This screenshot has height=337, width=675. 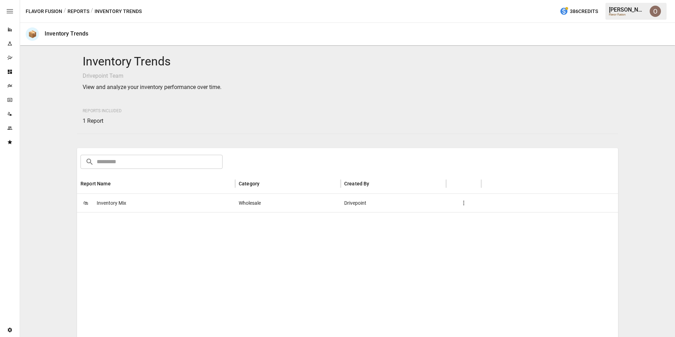 I want to click on button: Oleksii Flok, so click(x=655, y=11).